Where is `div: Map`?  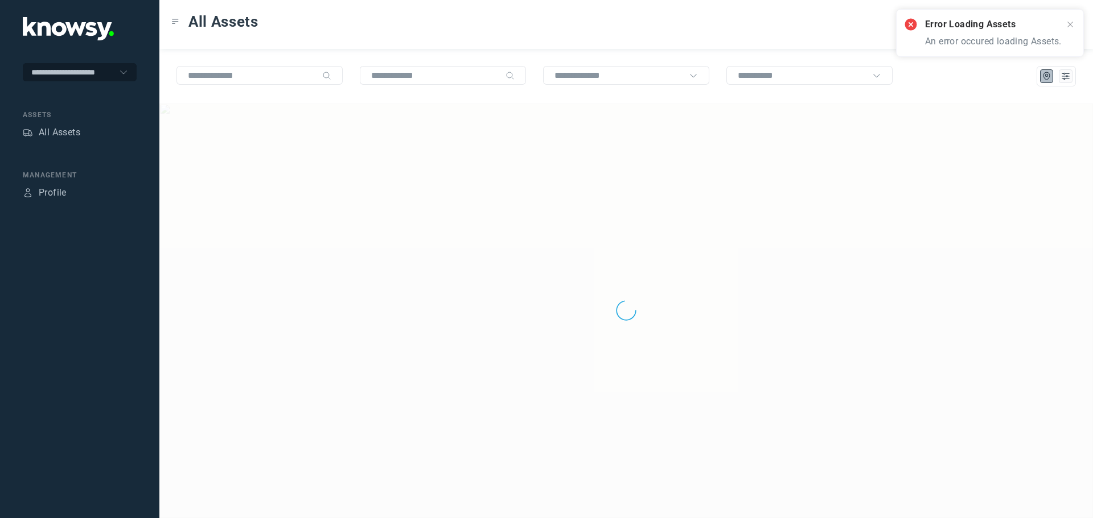
div: Map is located at coordinates (1047, 76).